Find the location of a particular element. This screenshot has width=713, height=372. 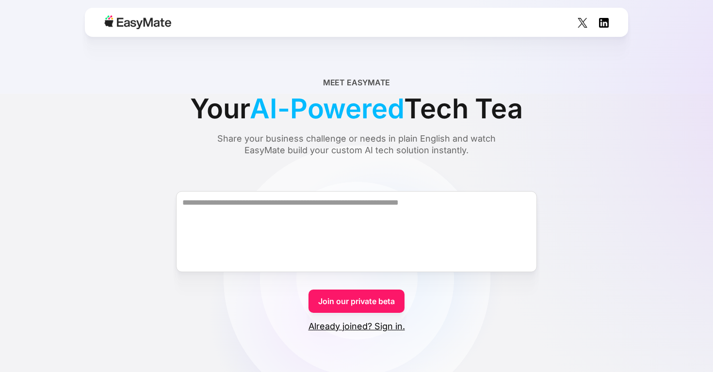

form: Form is located at coordinates (356, 253).